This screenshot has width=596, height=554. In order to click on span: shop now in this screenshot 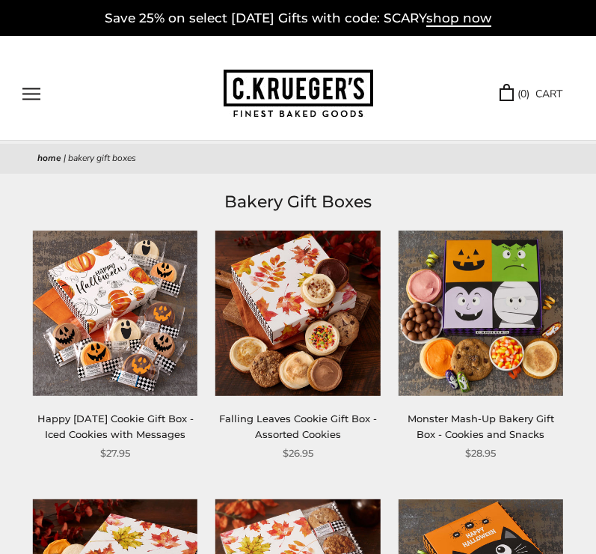, I will do `click(459, 19)`.